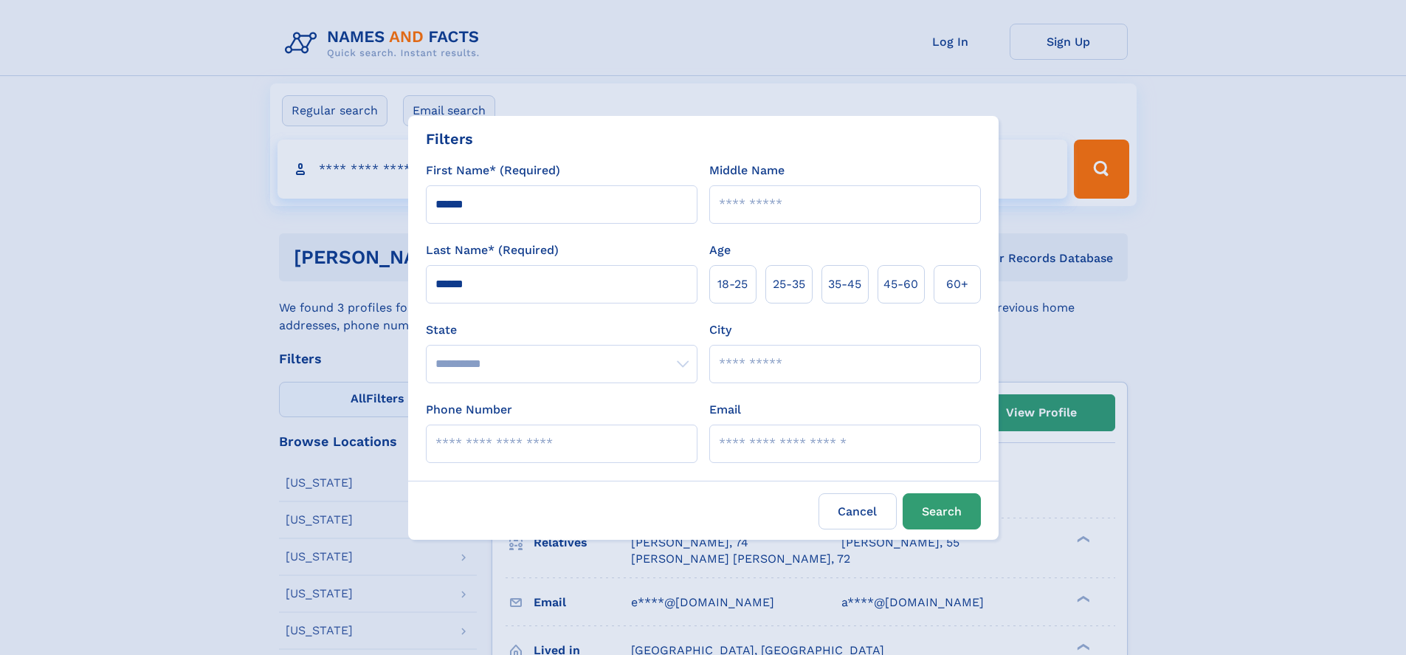 This screenshot has height=655, width=1406. Describe the element at coordinates (900, 284) in the screenshot. I see `span: 45‑60` at that location.